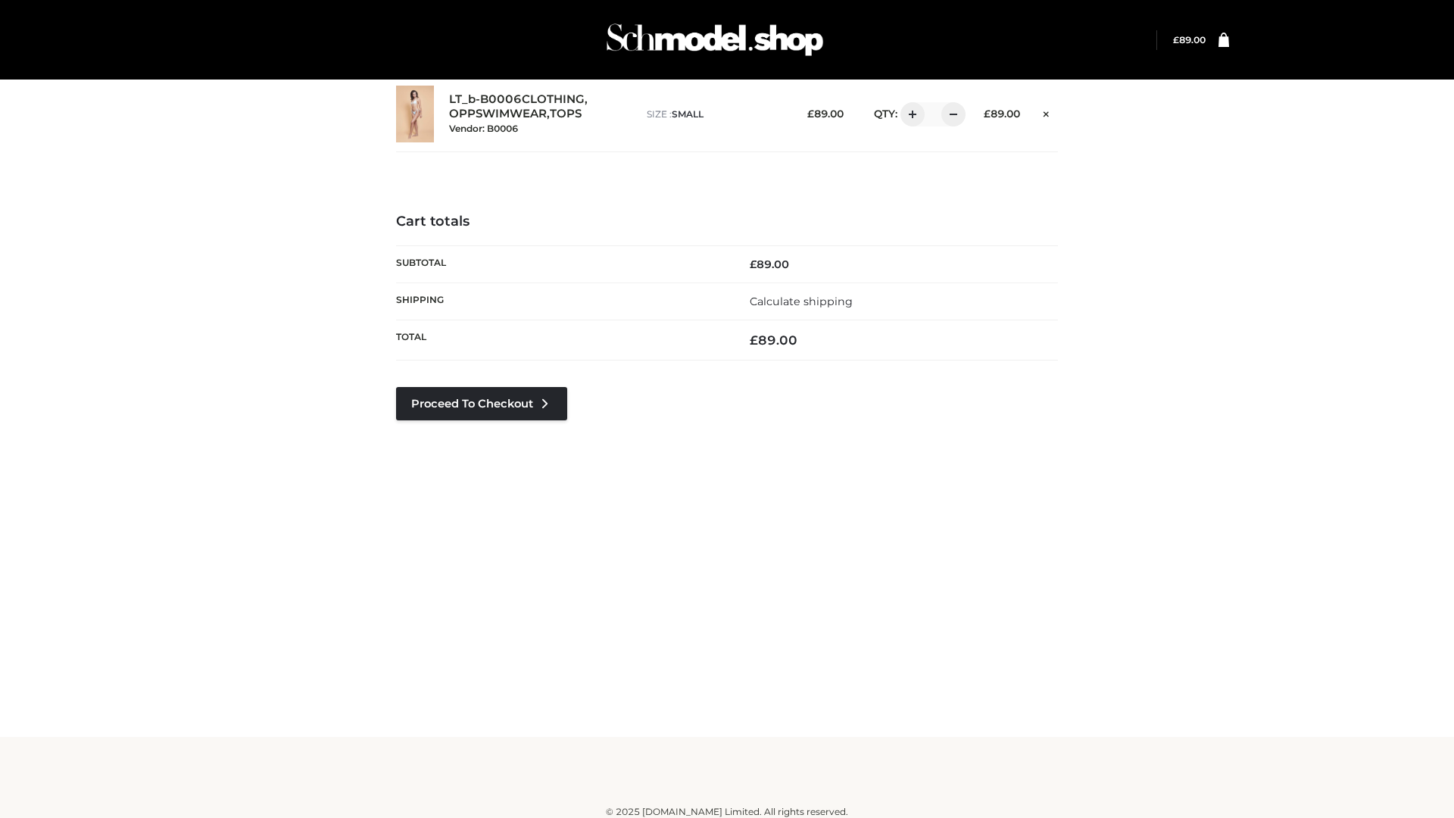 This screenshot has height=818, width=1454. Describe the element at coordinates (498, 114) in the screenshot. I see `a: OPPSWIMWEAR` at that location.